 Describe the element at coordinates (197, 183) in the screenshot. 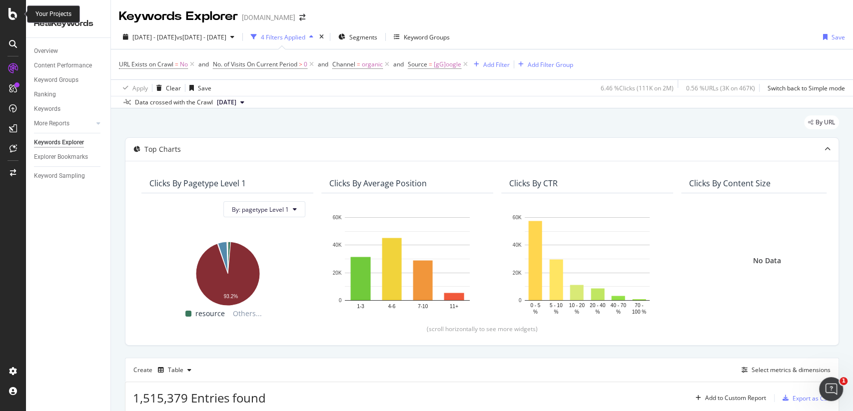

I see `div: Clicks By pagetype Level 1` at that location.